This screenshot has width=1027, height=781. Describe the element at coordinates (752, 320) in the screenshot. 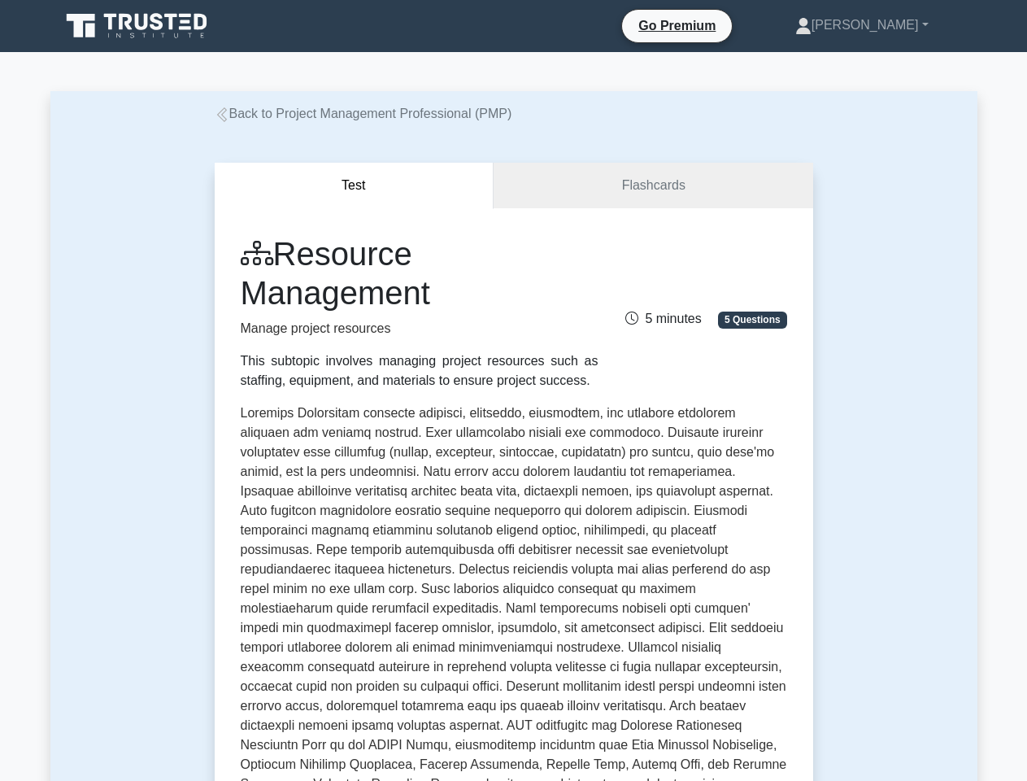

I see `span: 5 Questions` at that location.